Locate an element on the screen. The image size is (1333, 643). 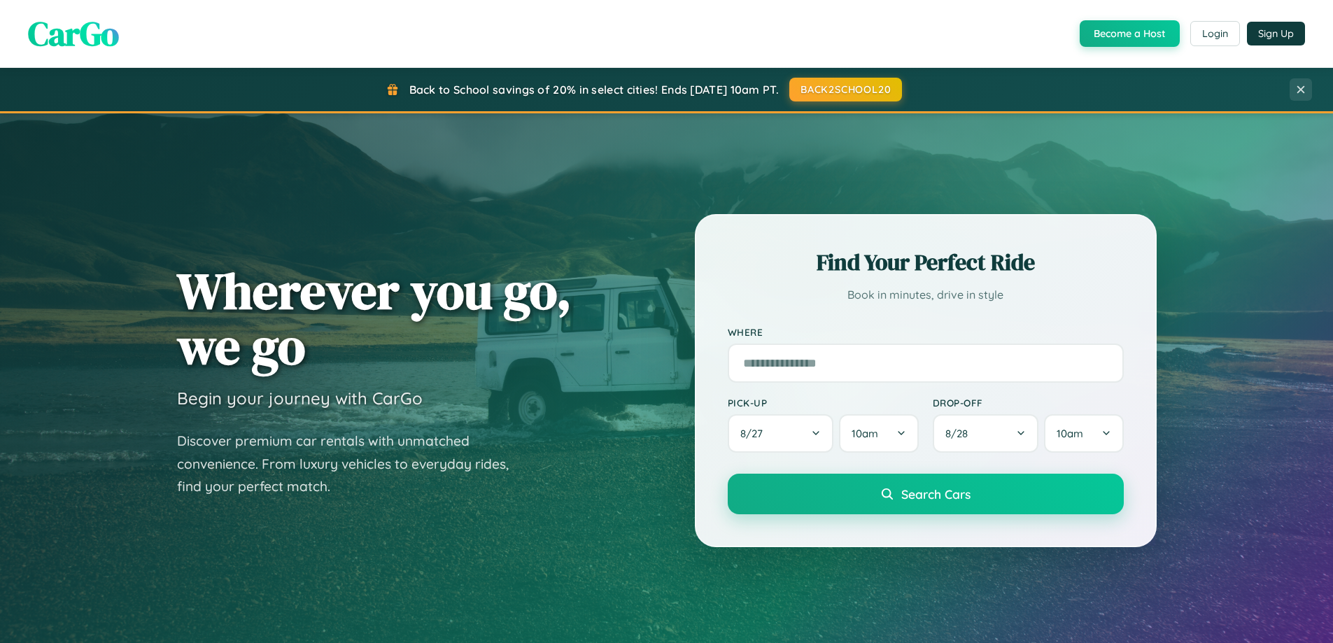
button: Search Cars is located at coordinates (926, 494).